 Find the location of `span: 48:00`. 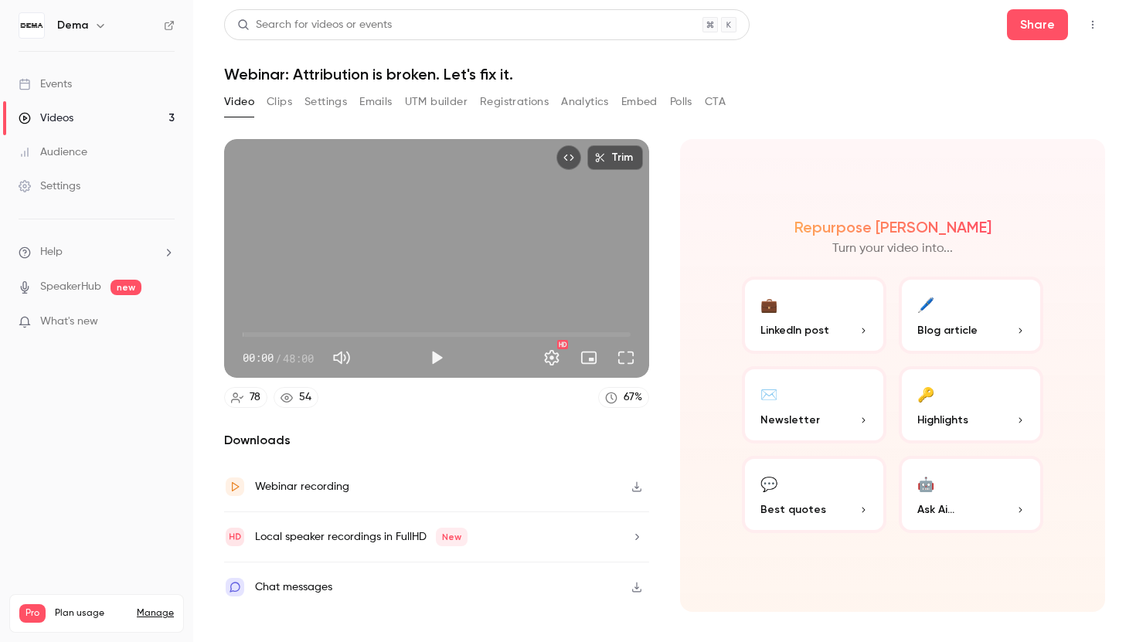

span: 48:00 is located at coordinates (298, 358).